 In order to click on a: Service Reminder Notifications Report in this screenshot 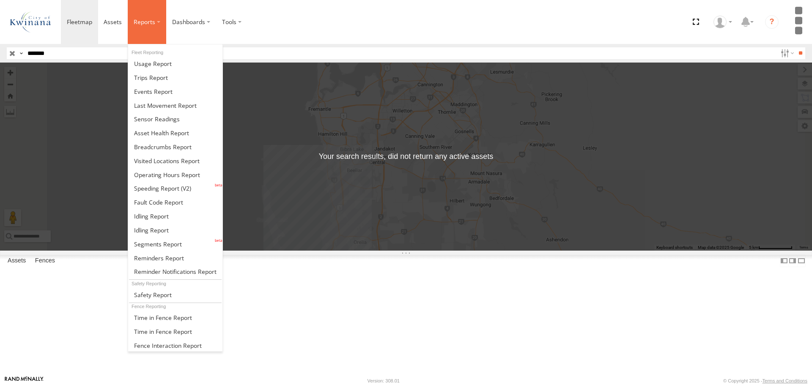, I will do `click(175, 272)`.